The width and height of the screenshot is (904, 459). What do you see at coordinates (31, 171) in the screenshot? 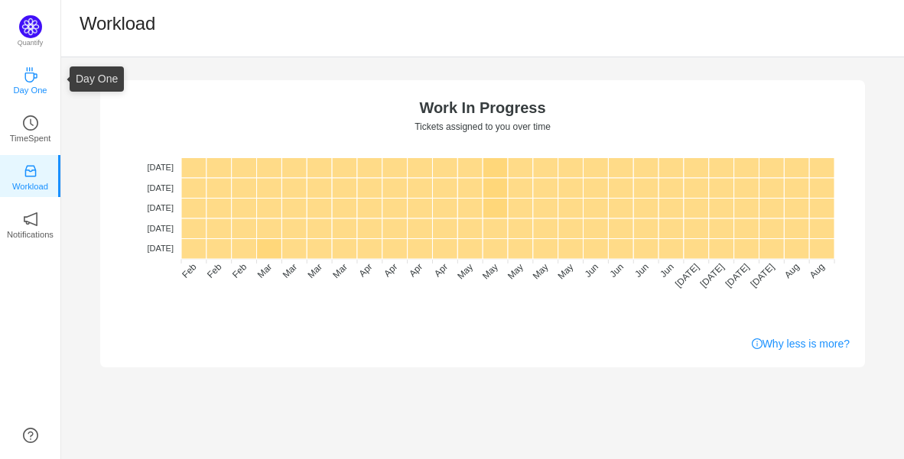
I see `i: icon: inbox` at bounding box center [31, 171].